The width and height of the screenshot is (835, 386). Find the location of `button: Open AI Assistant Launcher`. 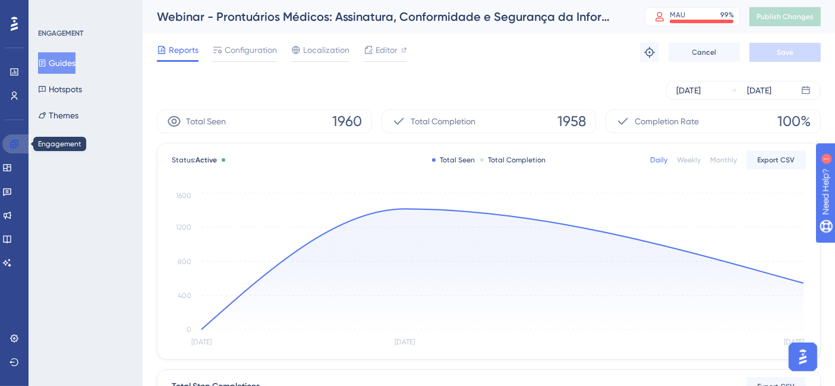

button: Open AI Assistant Launcher is located at coordinates (18, 18).